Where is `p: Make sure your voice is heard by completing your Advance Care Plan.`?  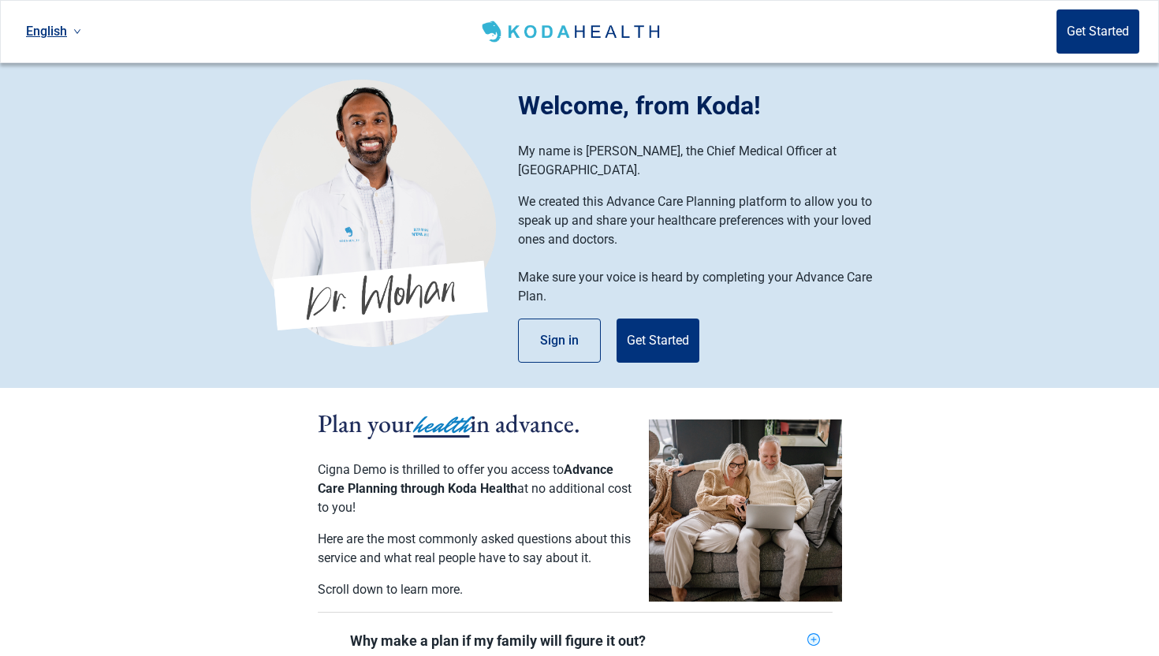 p: Make sure your voice is heard by completing your Advance Care Plan. is located at coordinates (705, 287).